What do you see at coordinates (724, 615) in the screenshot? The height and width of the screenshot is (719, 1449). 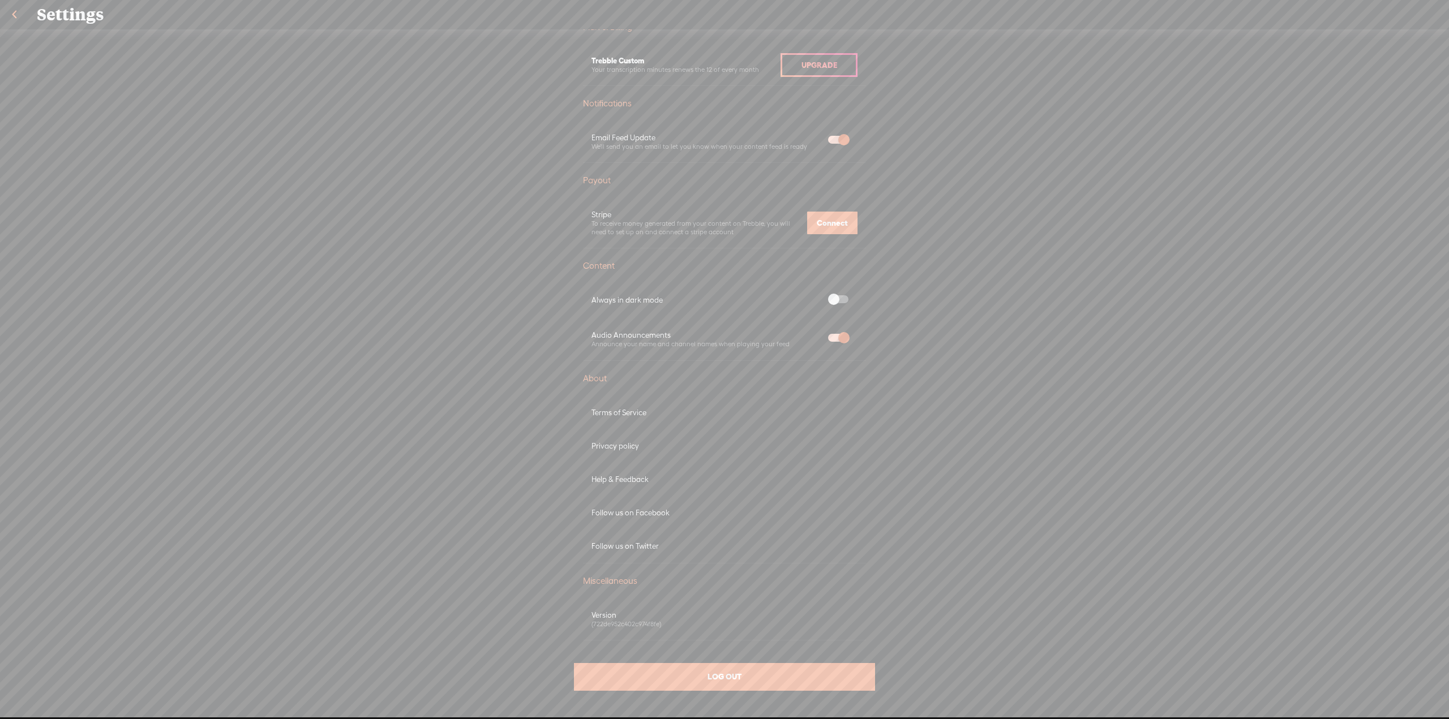 I see `div: Version` at bounding box center [724, 615].